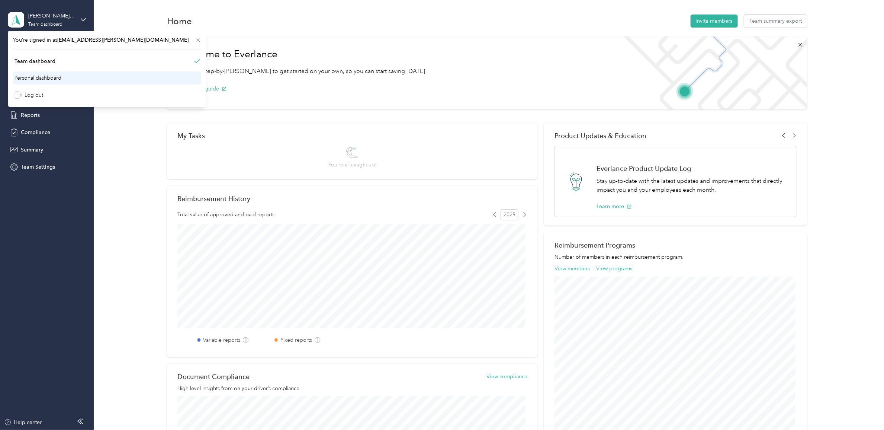 The width and height of the screenshot is (884, 430). What do you see at coordinates (30, 115) in the screenshot?
I see `span: Reports` at bounding box center [30, 115].